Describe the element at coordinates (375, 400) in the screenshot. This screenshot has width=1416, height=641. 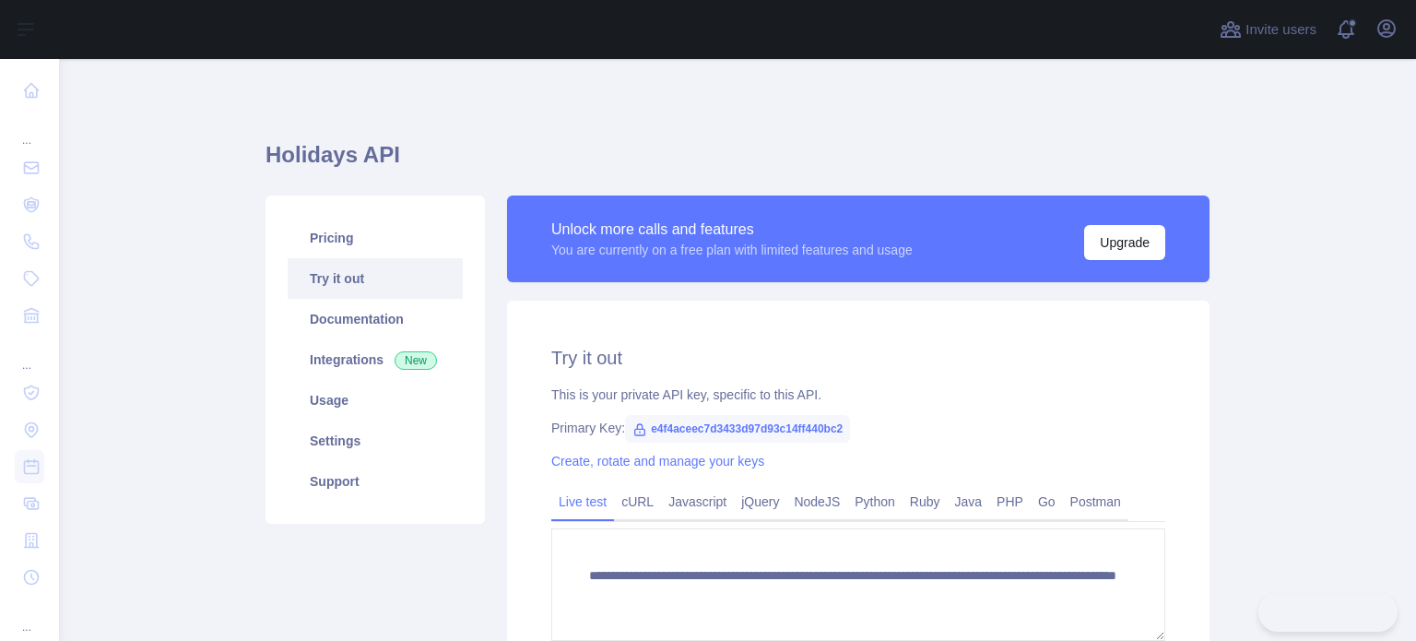
I see `a: Usage` at that location.